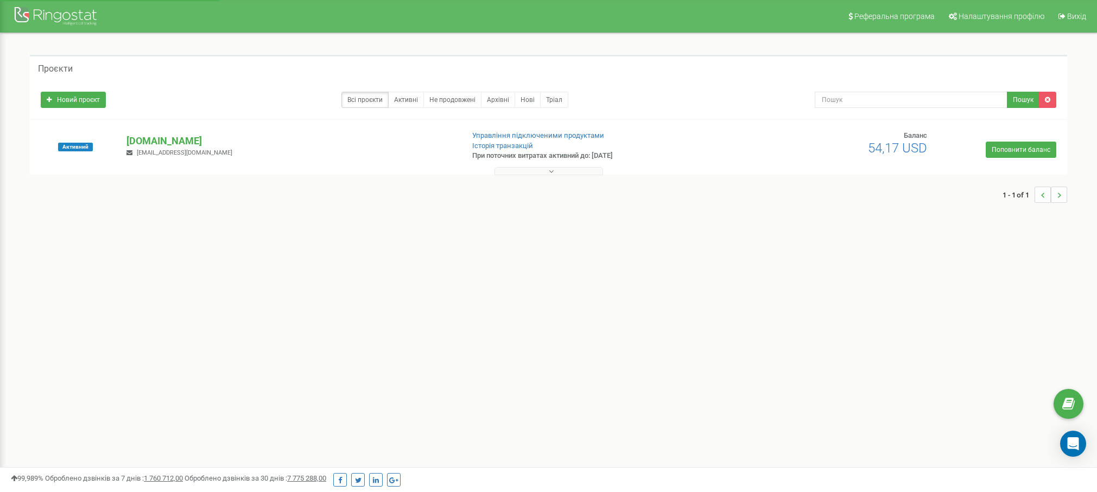 The height and width of the screenshot is (492, 1097). I want to click on span: Вихід, so click(1076, 16).